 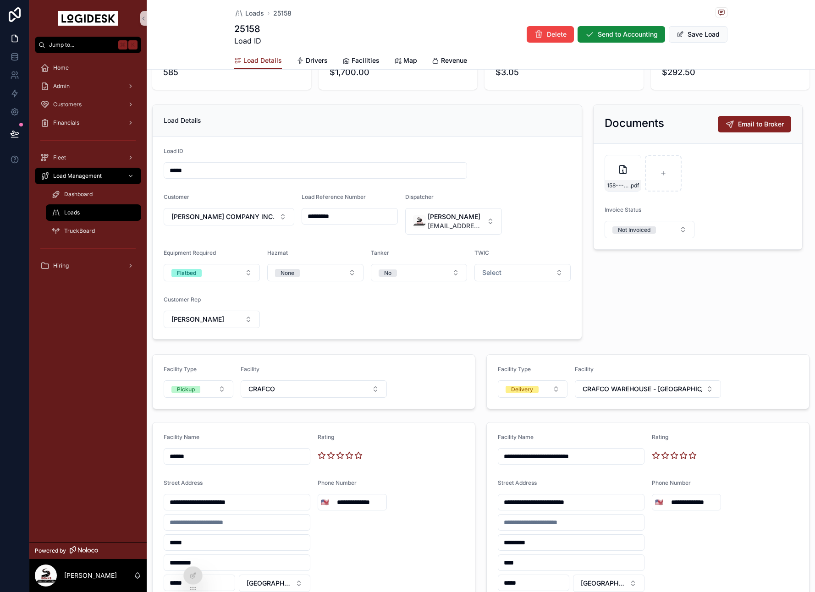 What do you see at coordinates (282, 13) in the screenshot?
I see `a: 25158` at bounding box center [282, 13].